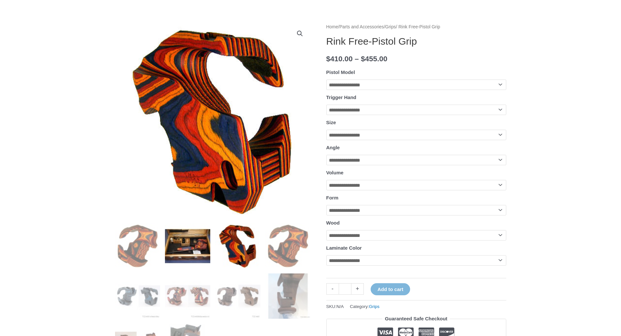 The image size is (621, 336). Describe the element at coordinates (365, 307) in the screenshot. I see `span: Category:` at that location.